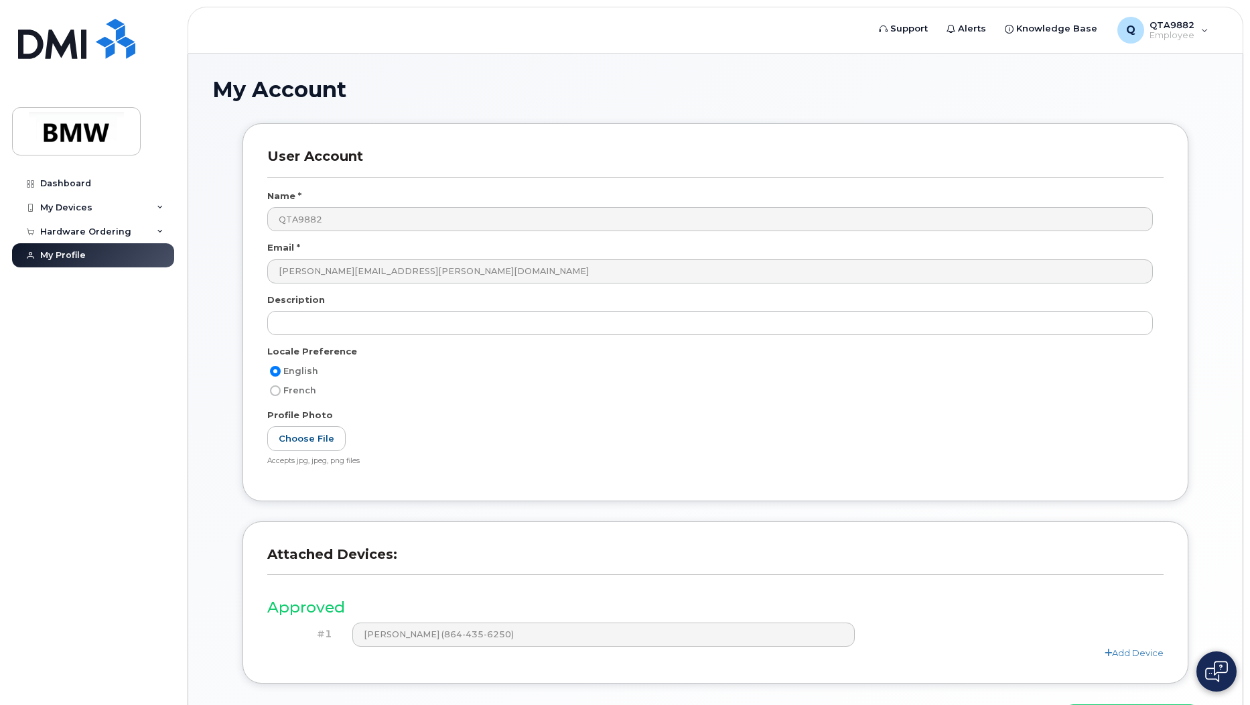 The width and height of the screenshot is (1250, 705). What do you see at coordinates (300, 415) in the screenshot?
I see `label: Profile Photo` at bounding box center [300, 415].